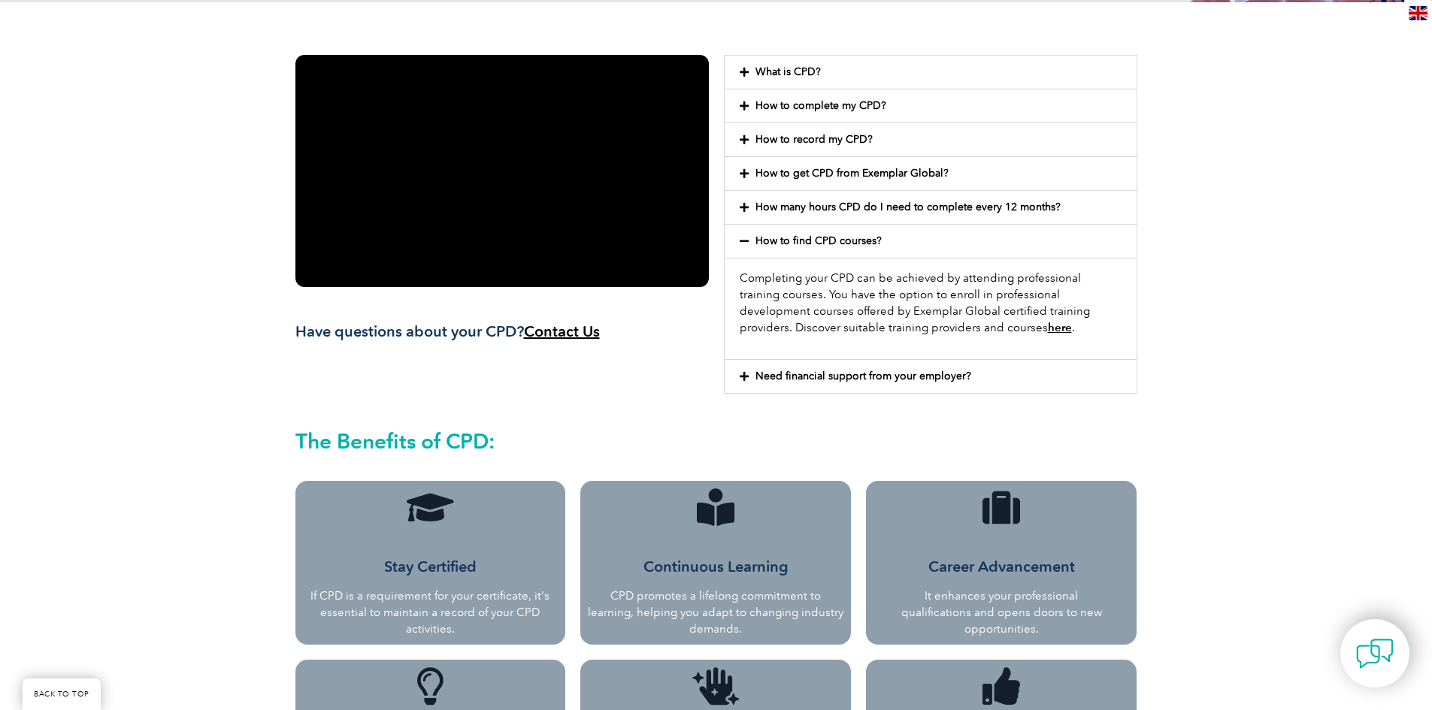 The width and height of the screenshot is (1432, 710). What do you see at coordinates (716, 567) in the screenshot?
I see `span: Continuous Learning` at bounding box center [716, 567].